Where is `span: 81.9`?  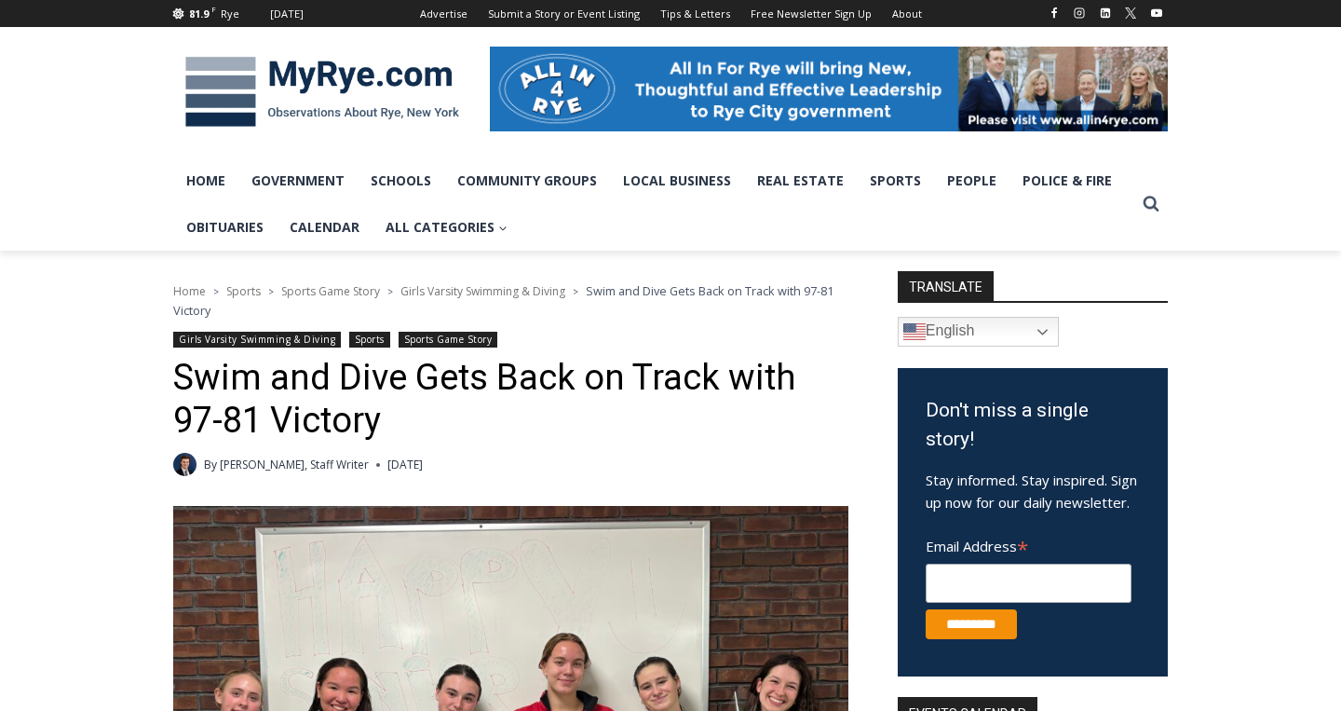
span: 81.9 is located at coordinates (198, 13).